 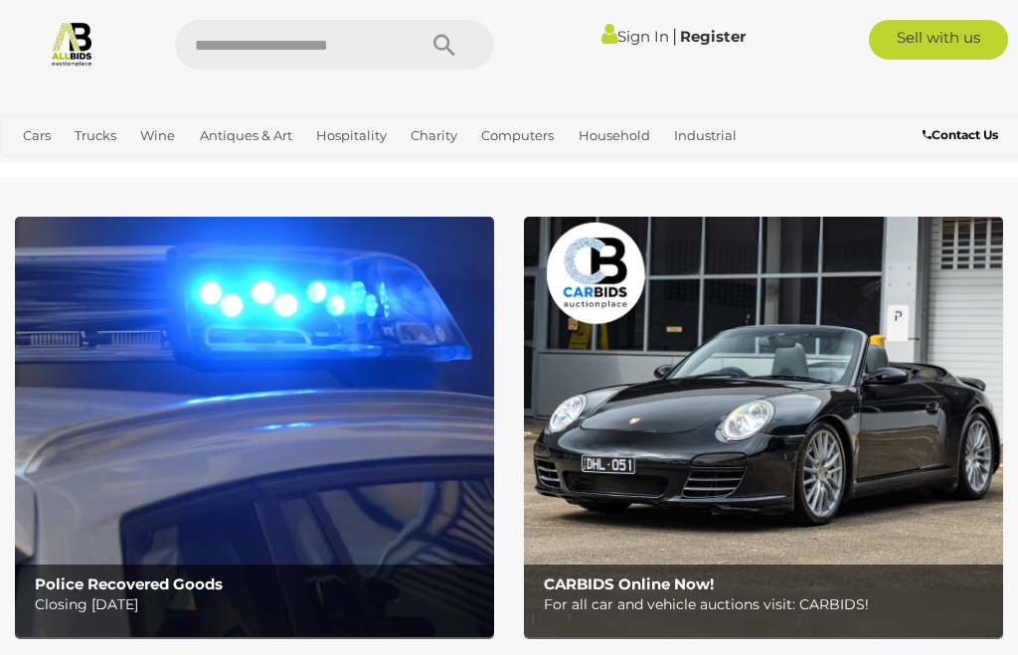 What do you see at coordinates (351, 135) in the screenshot?
I see `a: Hospitality` at bounding box center [351, 135].